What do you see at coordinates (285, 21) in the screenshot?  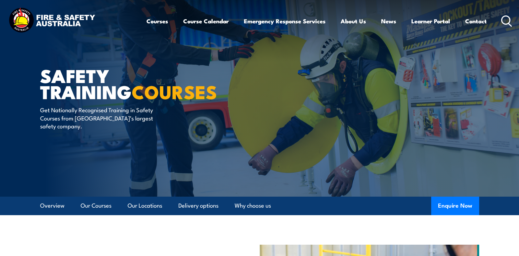 I see `a: Emergency Response Services` at bounding box center [285, 21].